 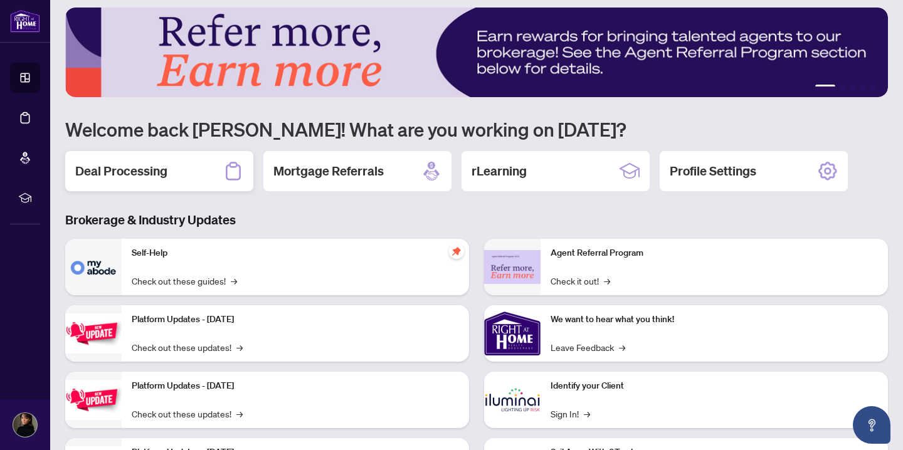 I want to click on h3: Brokerage & Industry Updates, so click(x=477, y=220).